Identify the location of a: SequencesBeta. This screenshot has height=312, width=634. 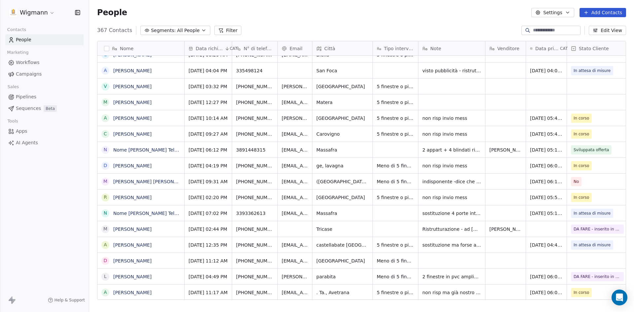
(44, 108).